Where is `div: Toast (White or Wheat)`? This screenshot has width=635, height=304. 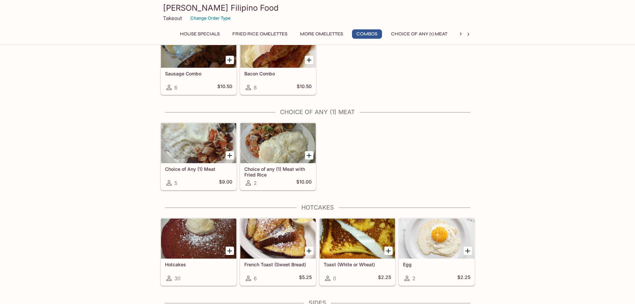
div: Toast (White or Wheat) is located at coordinates (358, 238).